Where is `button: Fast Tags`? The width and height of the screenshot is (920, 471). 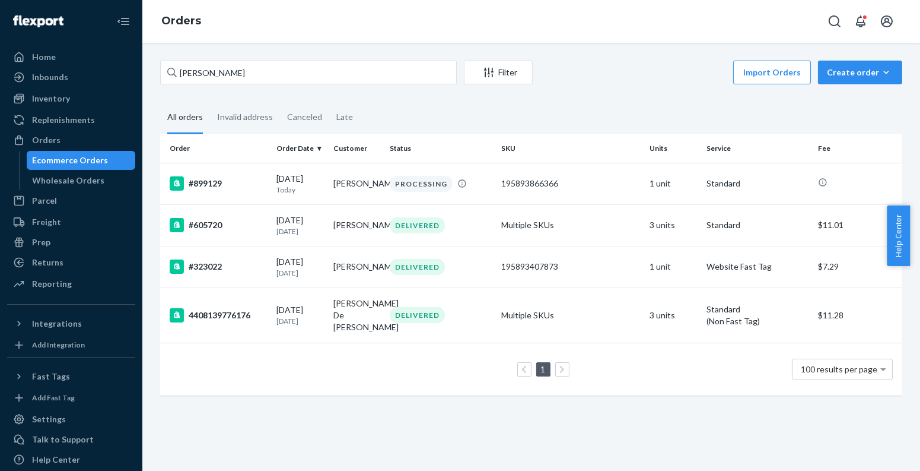
button: Fast Tags is located at coordinates (71, 376).